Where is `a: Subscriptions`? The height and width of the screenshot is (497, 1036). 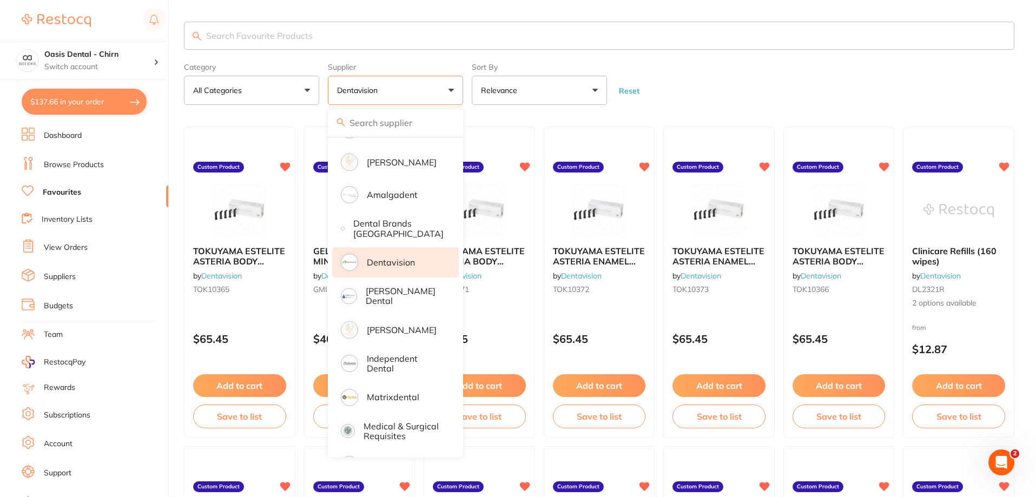 a: Subscriptions is located at coordinates (67, 415).